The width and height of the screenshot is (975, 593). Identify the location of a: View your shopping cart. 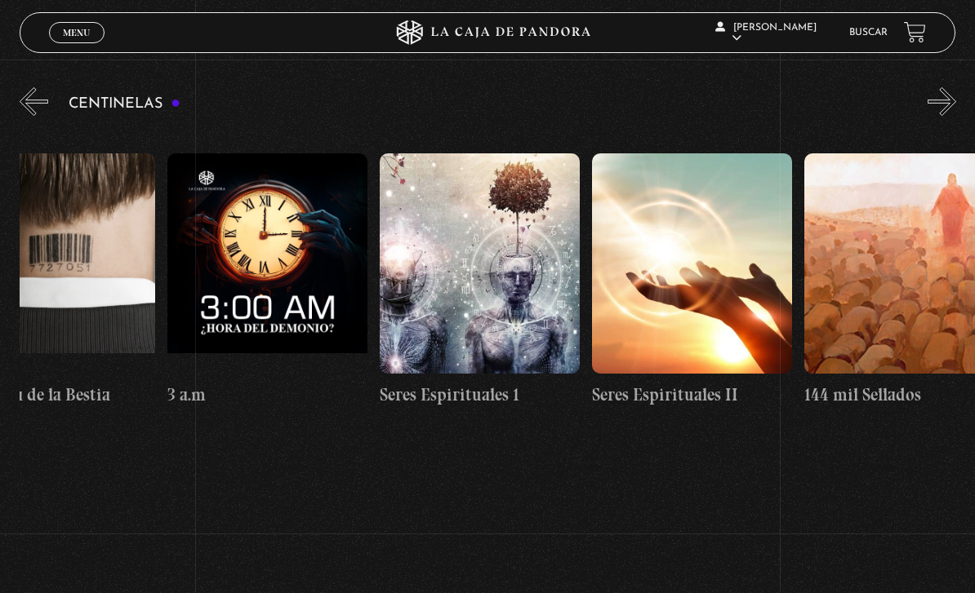
(914, 32).